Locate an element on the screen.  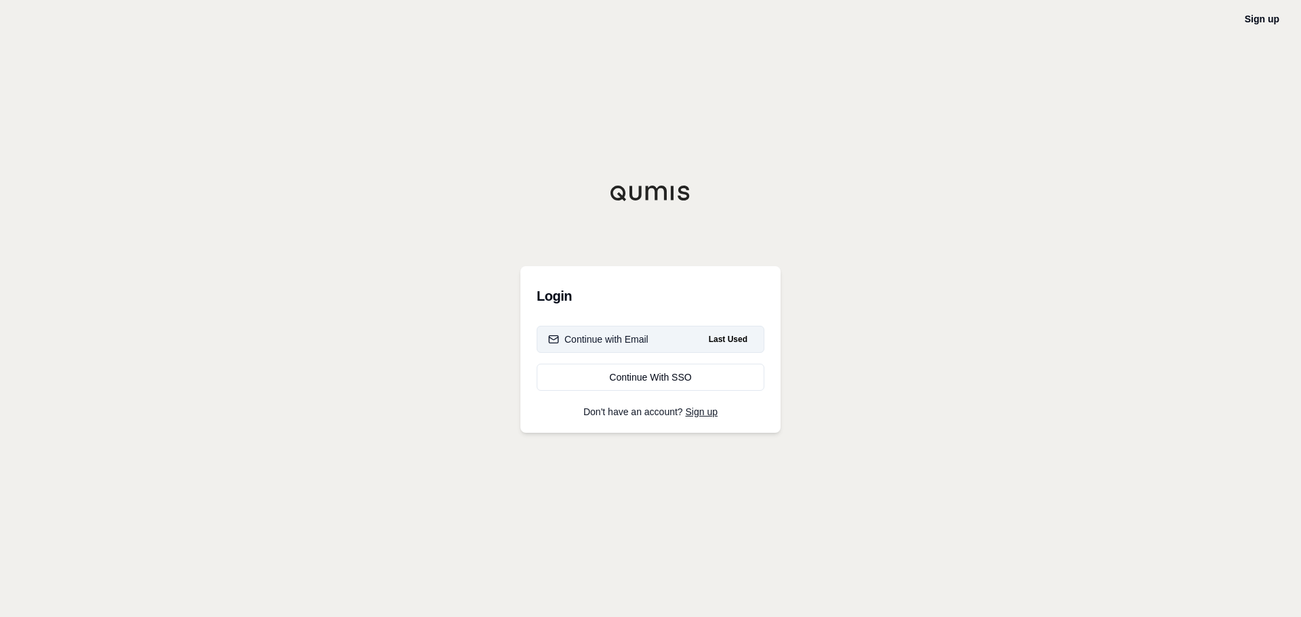
p: Don't have an account? is located at coordinates (651, 412).